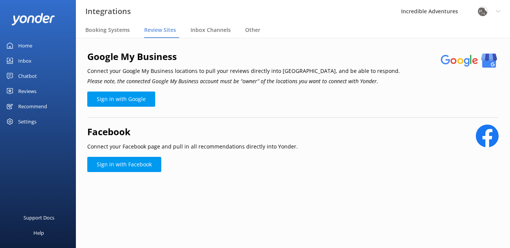  What do you see at coordinates (211, 30) in the screenshot?
I see `span: Inbox Channels` at bounding box center [211, 30].